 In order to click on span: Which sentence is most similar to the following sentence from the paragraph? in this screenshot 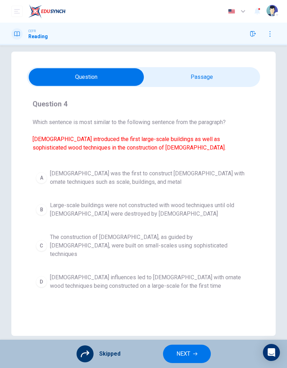, I will do `click(143, 135)`.